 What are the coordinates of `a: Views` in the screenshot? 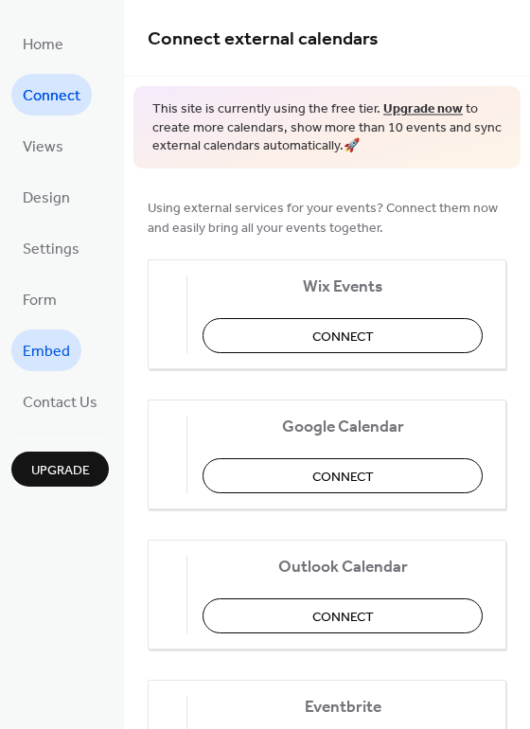 It's located at (43, 146).